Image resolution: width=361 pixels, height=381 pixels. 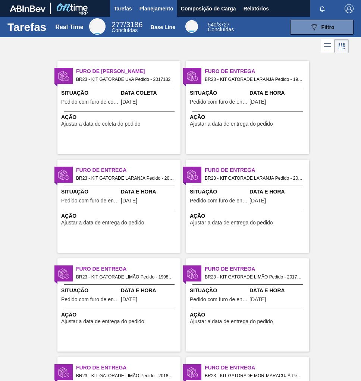 What do you see at coordinates (254, 178) in the screenshot?
I see `span: BR23 - KIT GATORADE LARANJA Pedido - 2018349` at bounding box center [254, 178].